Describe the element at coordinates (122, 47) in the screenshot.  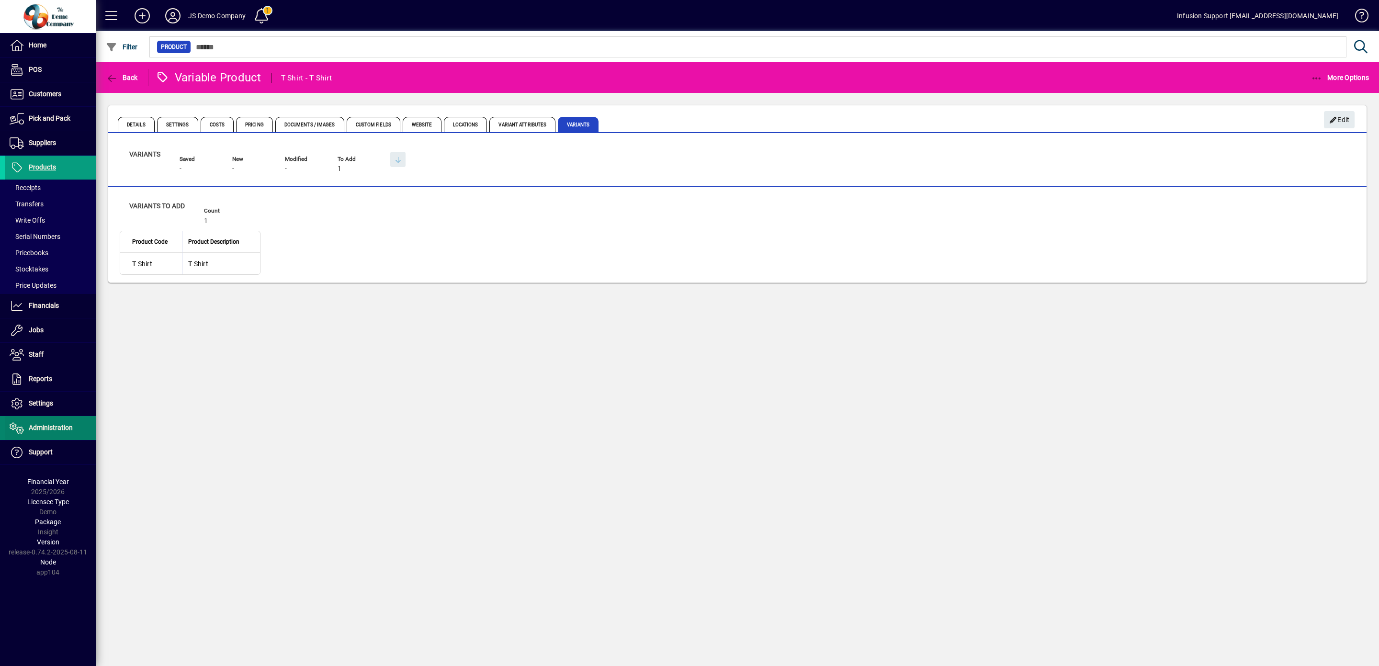
I see `button: Filter` at that location.